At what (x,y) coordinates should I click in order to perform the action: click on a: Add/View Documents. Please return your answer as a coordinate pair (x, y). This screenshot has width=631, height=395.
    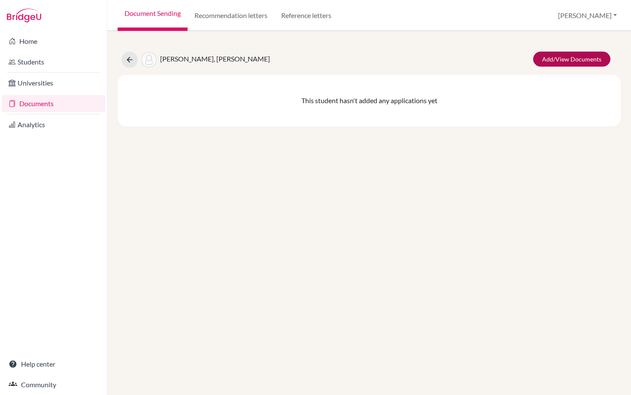
    Looking at the image, I should click on (572, 59).